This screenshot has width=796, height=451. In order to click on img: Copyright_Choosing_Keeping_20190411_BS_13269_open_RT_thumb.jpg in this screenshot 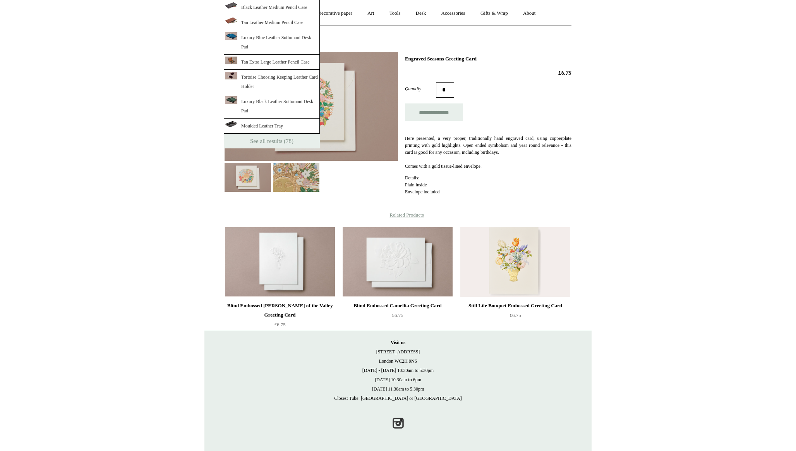, I will do `click(231, 36)`.